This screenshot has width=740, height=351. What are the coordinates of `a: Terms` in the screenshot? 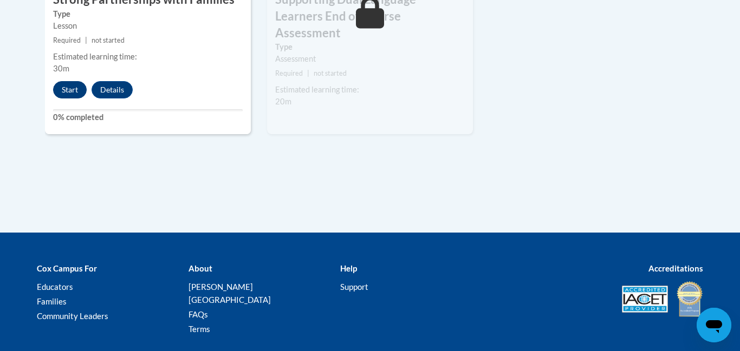 It's located at (199, 329).